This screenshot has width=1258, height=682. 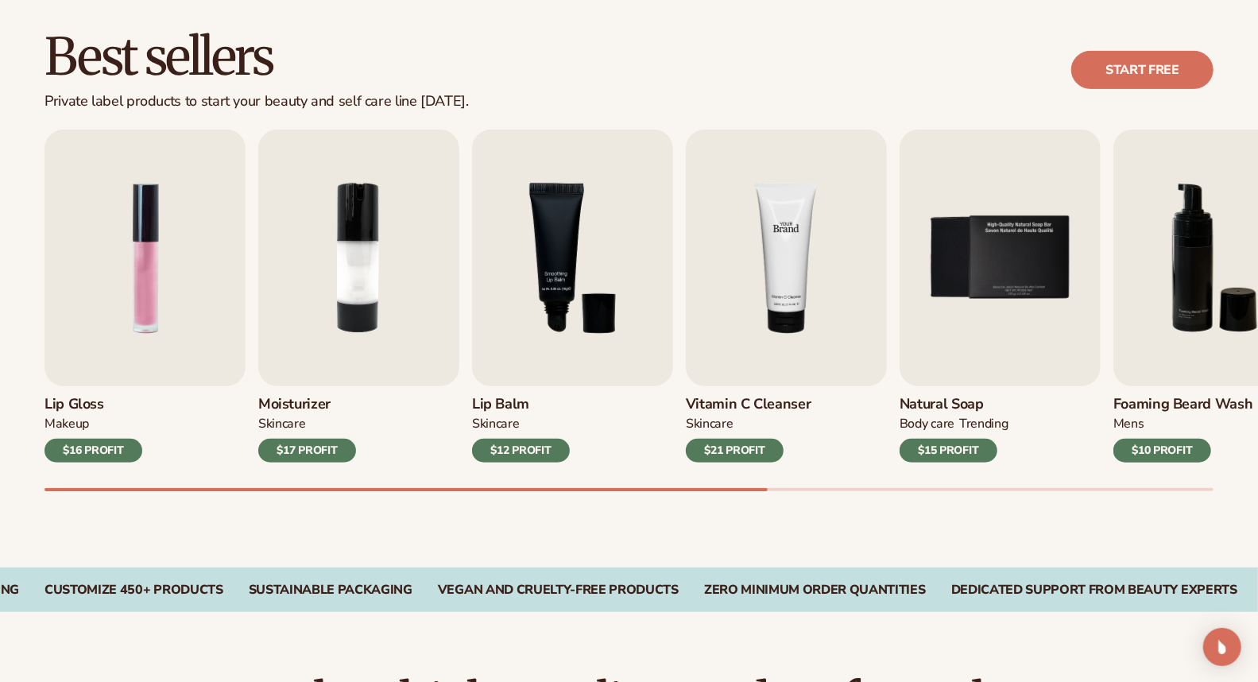 I want to click on h3: Foaming beard wash, so click(x=1183, y=404).